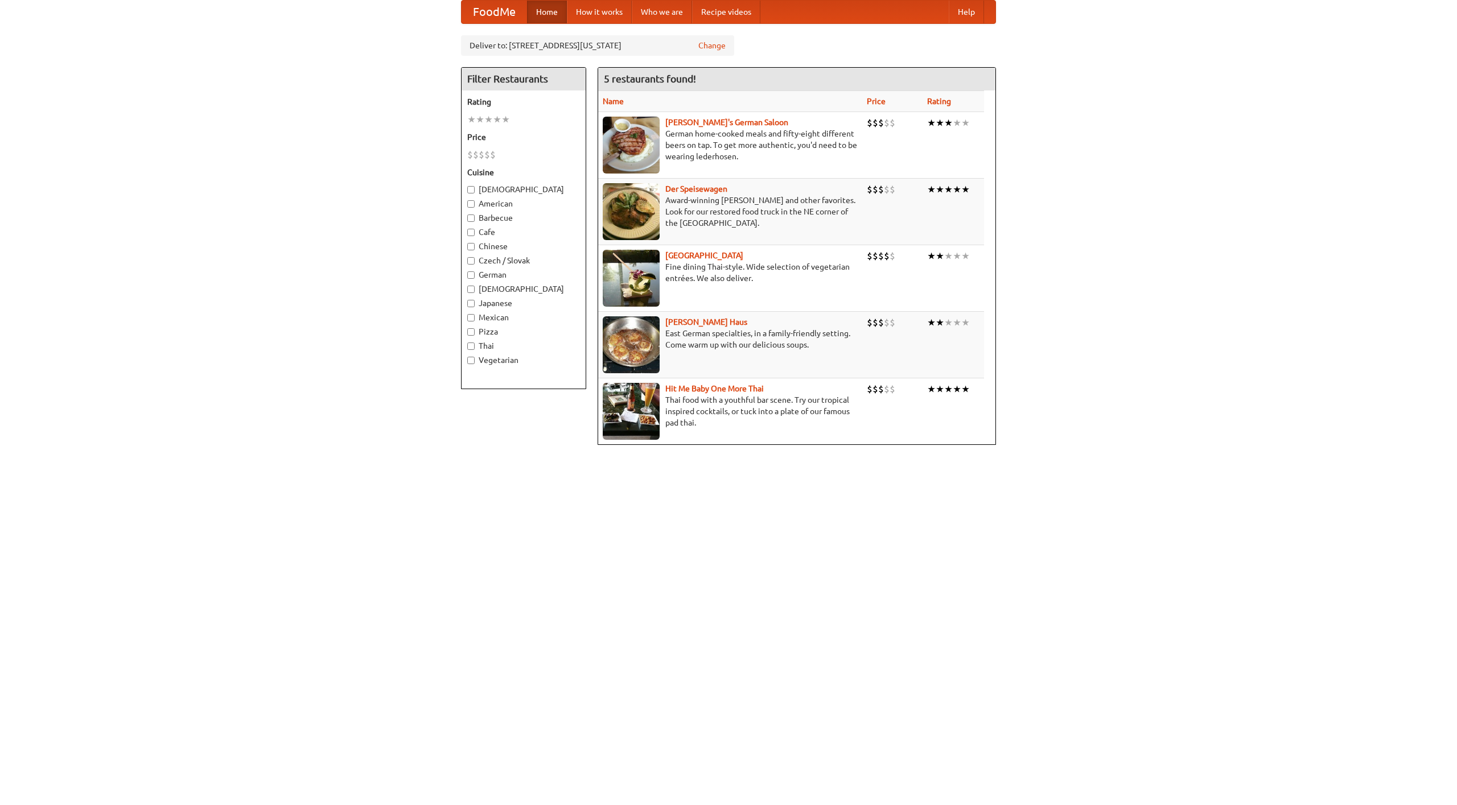 This screenshot has width=1457, height=805. I want to click on input: Japanese, so click(471, 303).